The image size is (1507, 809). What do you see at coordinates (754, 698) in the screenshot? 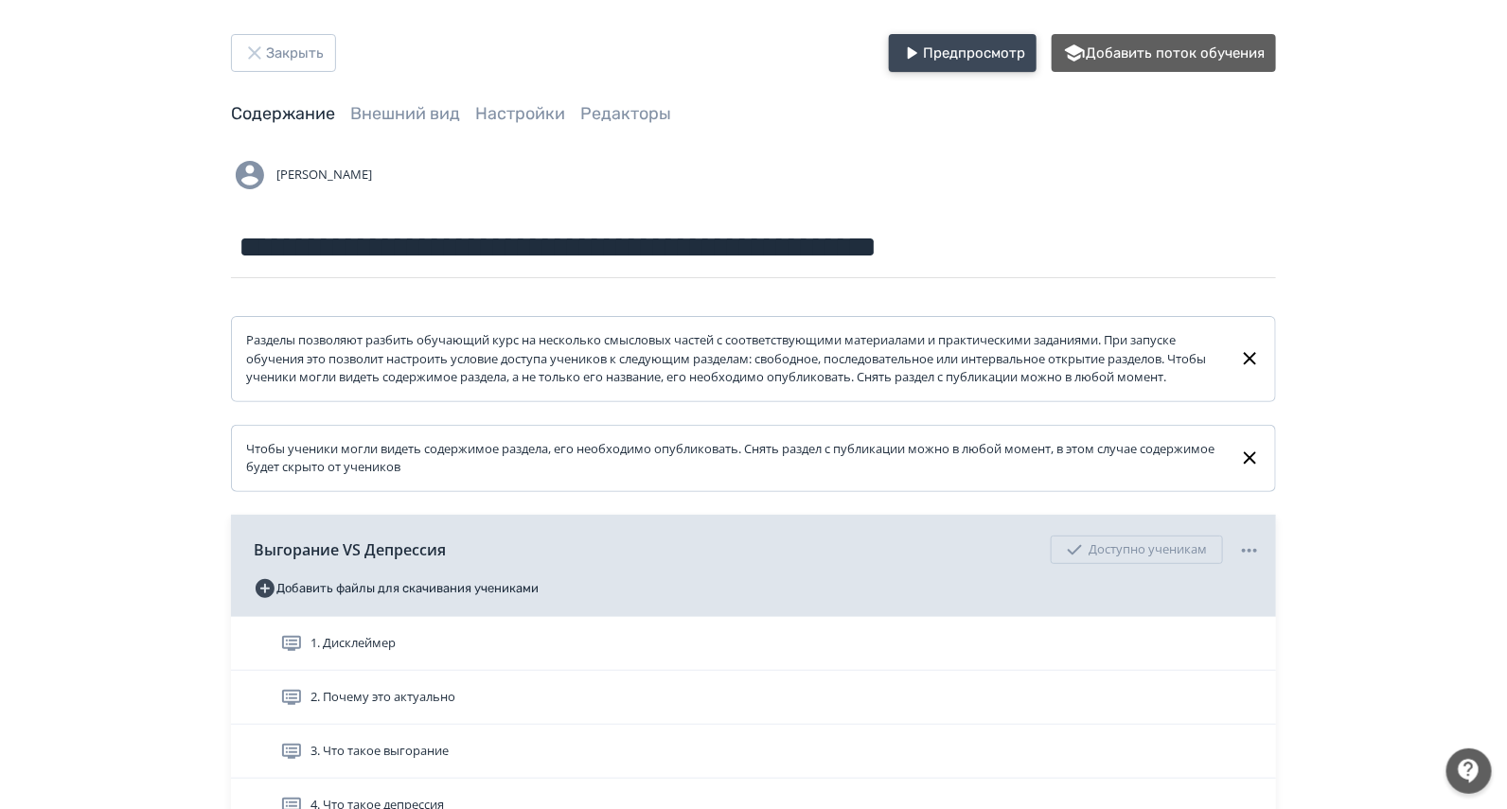
I see `div: 2. Почему это актуально` at bounding box center [754, 698].